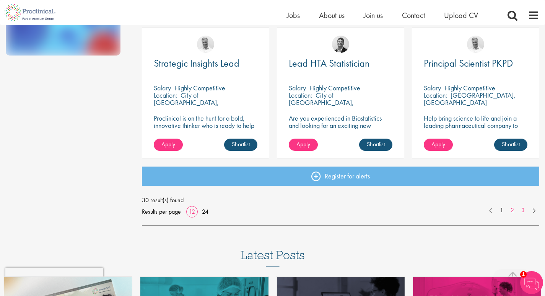 The width and height of the screenshot is (545, 296). Describe the element at coordinates (475, 132) in the screenshot. I see `p: Help bring science to life and join a leading pharmaceutical company to play a key role in delive...` at that location.